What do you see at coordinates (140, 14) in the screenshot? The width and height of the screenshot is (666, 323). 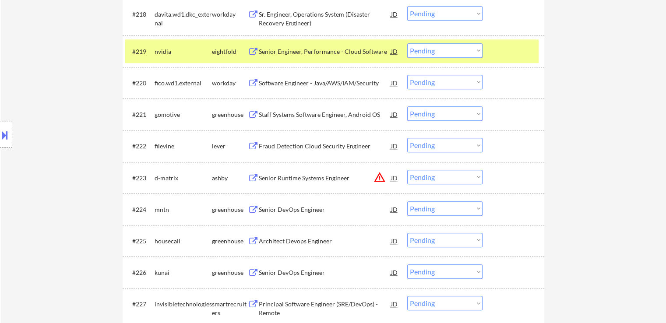 I see `div: #218` at bounding box center [140, 14].